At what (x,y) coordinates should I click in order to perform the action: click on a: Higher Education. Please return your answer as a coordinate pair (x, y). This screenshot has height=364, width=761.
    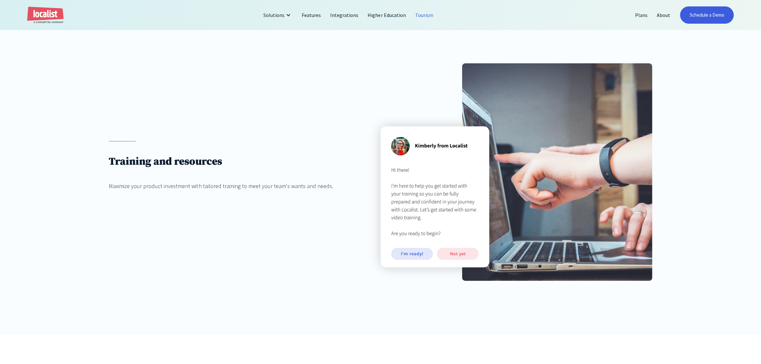
    Looking at the image, I should click on (387, 15).